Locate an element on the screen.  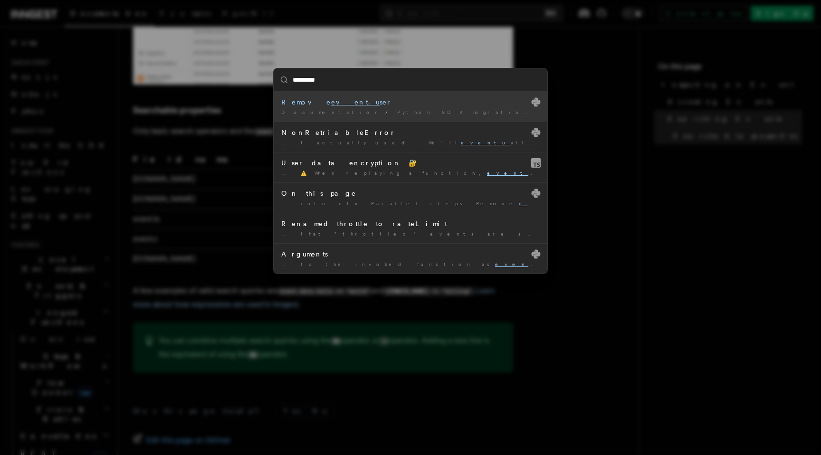
div: User data encryption 🔐 is located at coordinates (411, 163).